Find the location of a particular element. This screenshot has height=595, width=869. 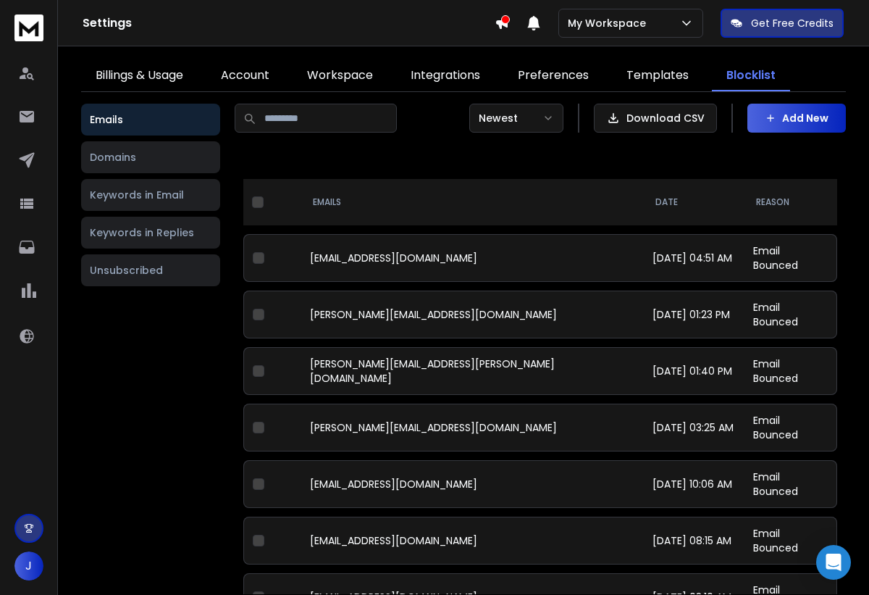

button: Get Free Credits is located at coordinates (782, 23).